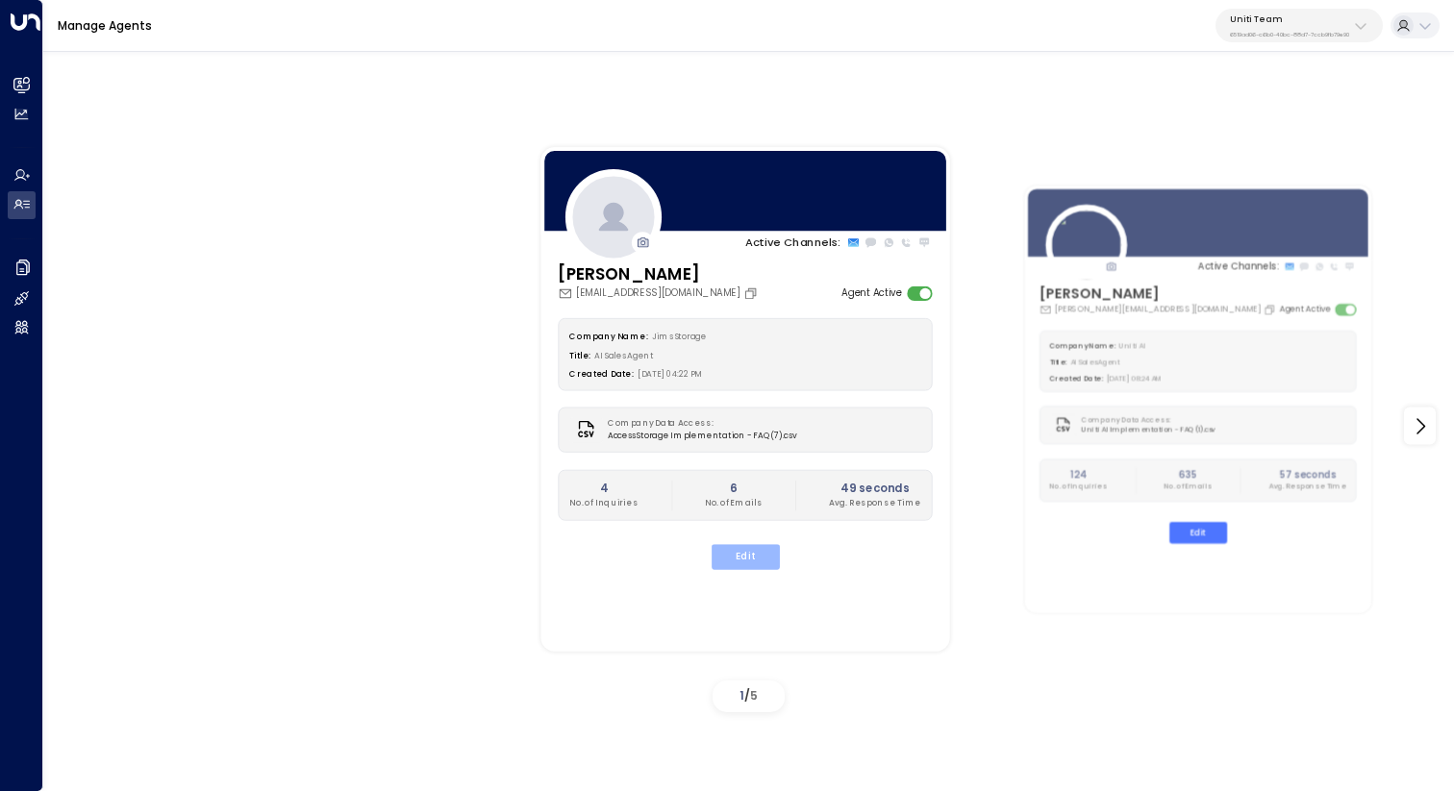 The height and width of the screenshot is (791, 1454). I want to click on h2: 124, so click(1079, 475).